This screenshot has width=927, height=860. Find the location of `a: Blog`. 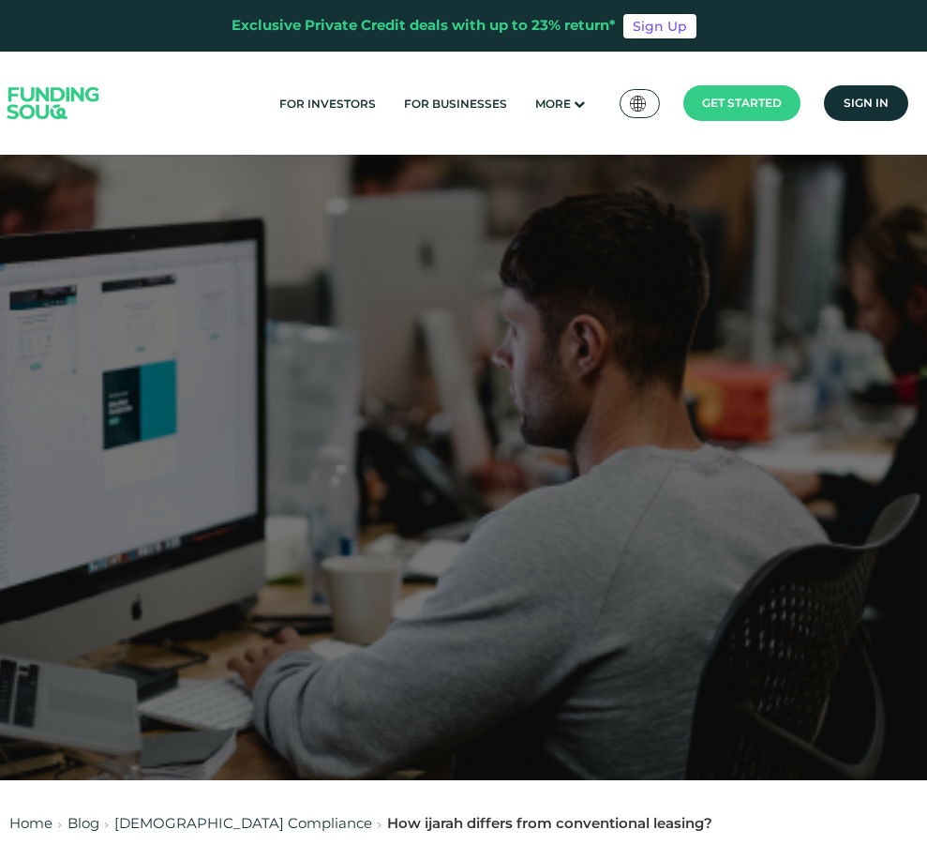

a: Blog is located at coordinates (83, 822).